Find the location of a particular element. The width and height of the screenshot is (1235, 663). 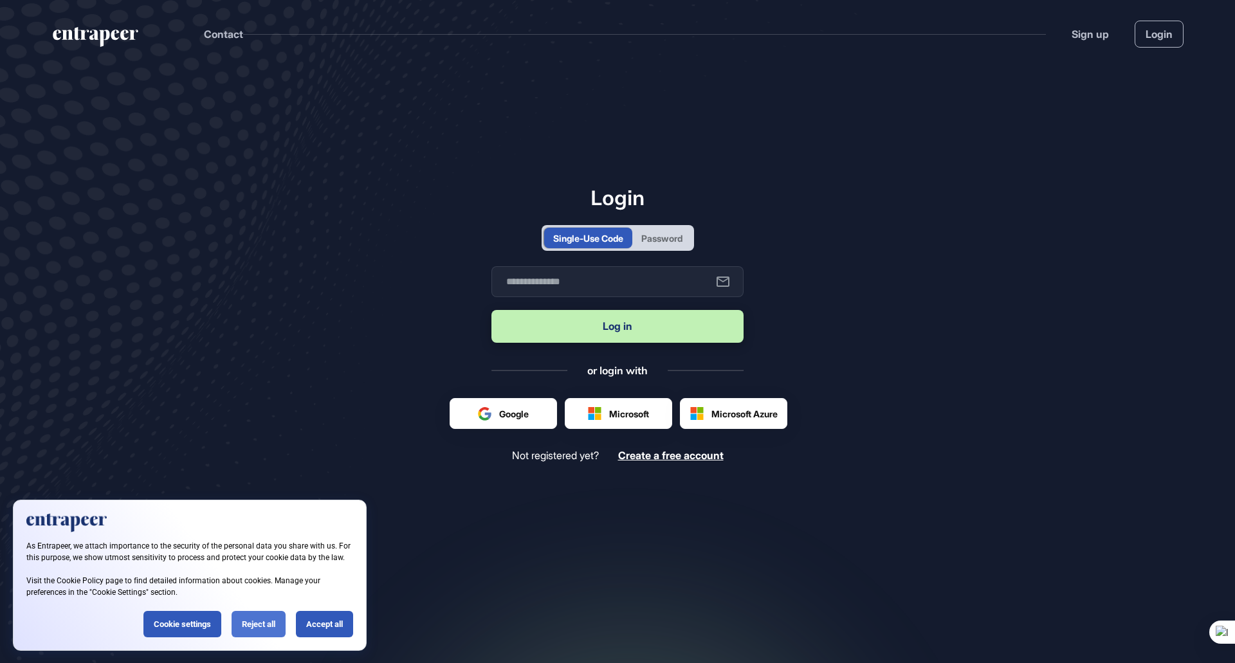

span: Not registered yet? is located at coordinates (555, 455).